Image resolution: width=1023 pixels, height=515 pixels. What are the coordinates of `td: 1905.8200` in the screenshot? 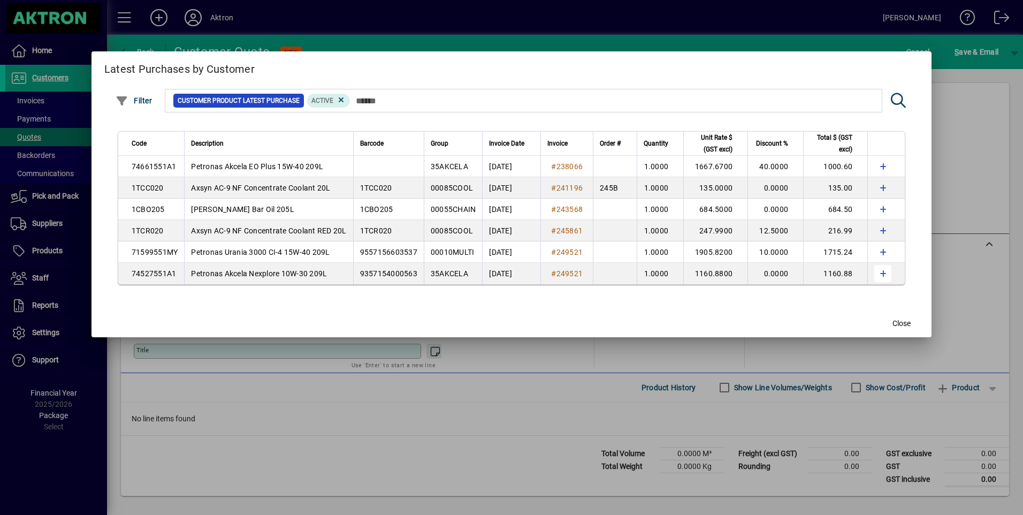 It's located at (715, 252).